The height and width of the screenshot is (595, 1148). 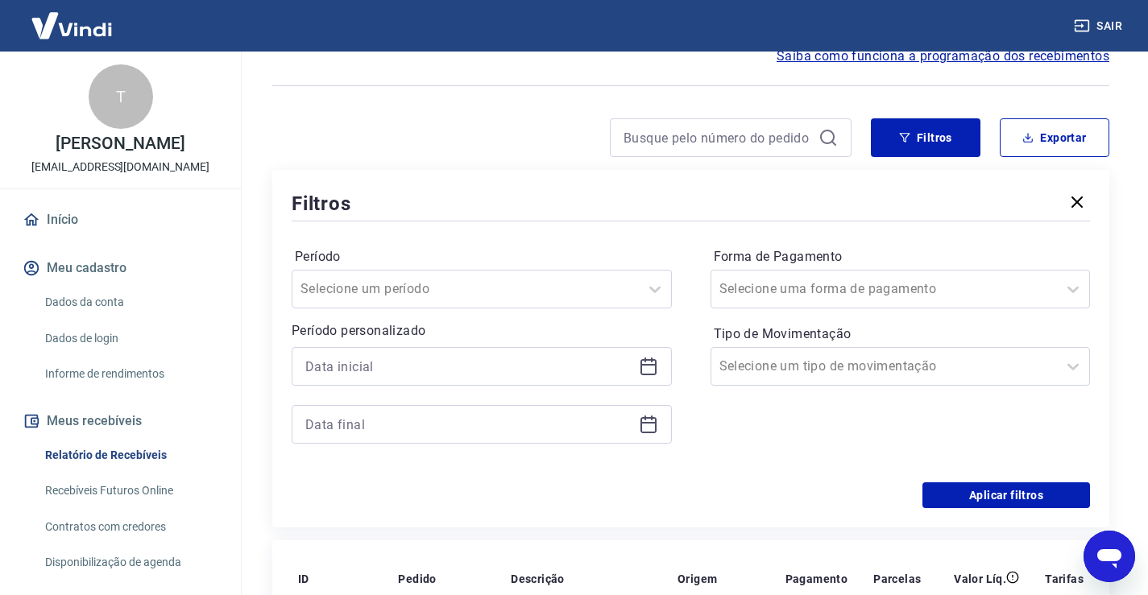 I want to click on p: Valor Líq., so click(x=979, y=579).